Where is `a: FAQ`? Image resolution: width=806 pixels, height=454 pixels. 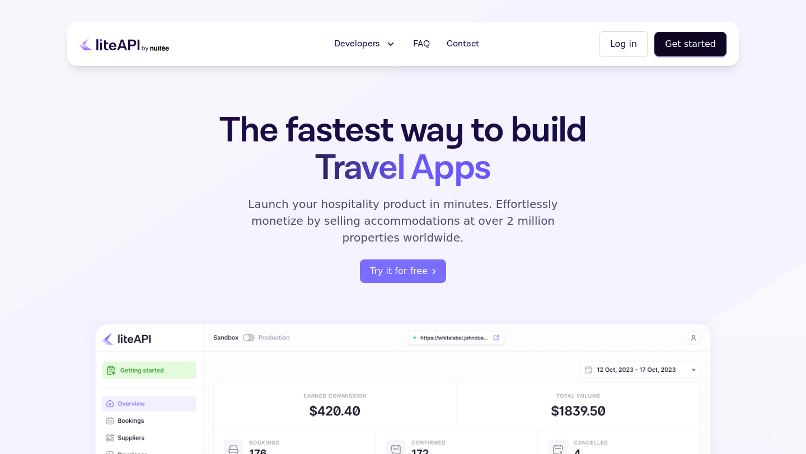
a: FAQ is located at coordinates (421, 44).